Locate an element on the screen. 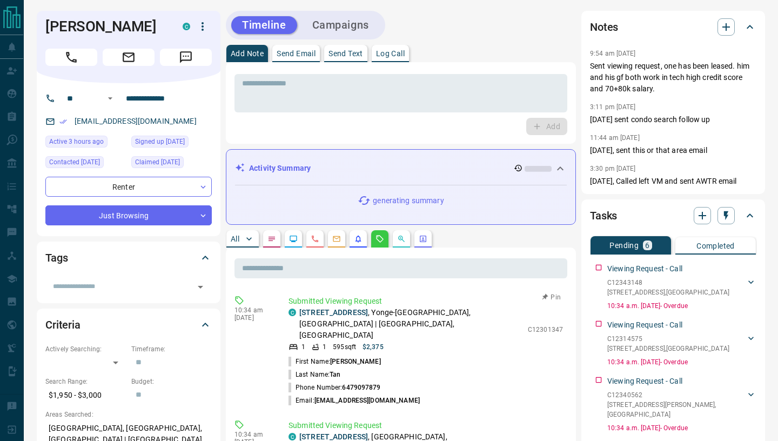 This screenshot has height=441, width=778. span: Tan is located at coordinates (335, 374).